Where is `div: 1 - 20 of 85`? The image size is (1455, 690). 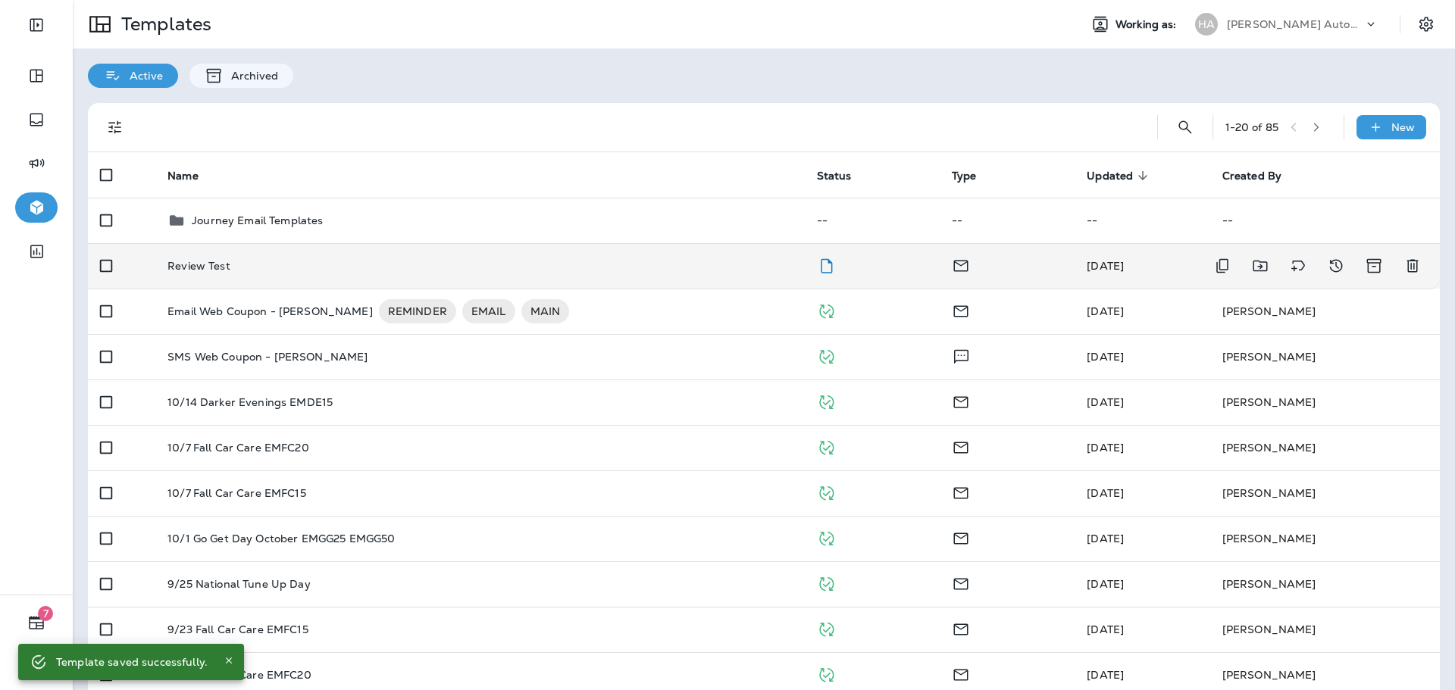
div: 1 - 20 of 85 is located at coordinates (1252, 127).